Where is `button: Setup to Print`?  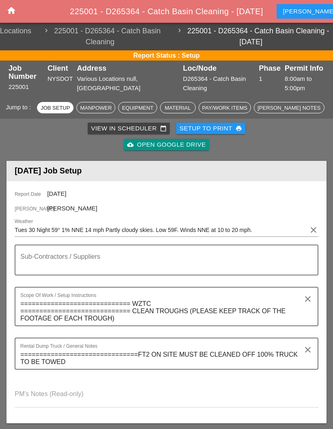 button: Setup to Print is located at coordinates (211, 128).